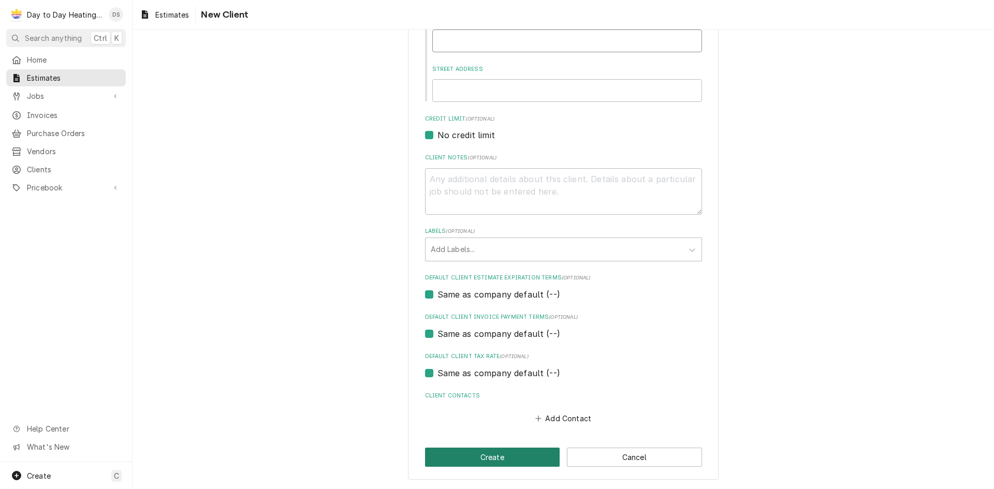 The height and width of the screenshot is (489, 994). I want to click on label: No credit limit, so click(466, 135).